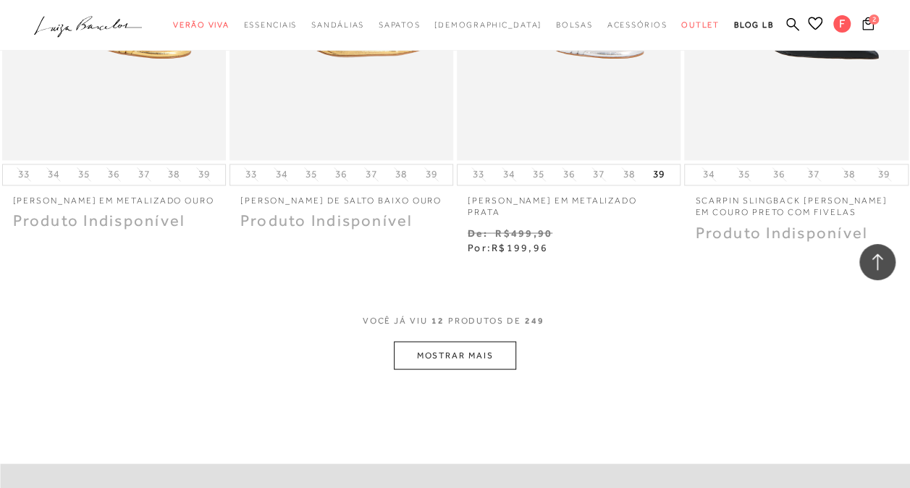  What do you see at coordinates (478, 232) in the screenshot?
I see `small: De:` at bounding box center [478, 232].